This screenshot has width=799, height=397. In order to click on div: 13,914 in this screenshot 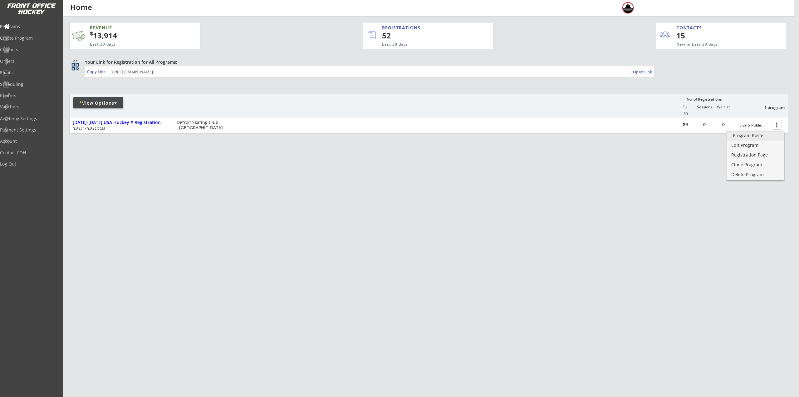, I will do `click(135, 36)`.